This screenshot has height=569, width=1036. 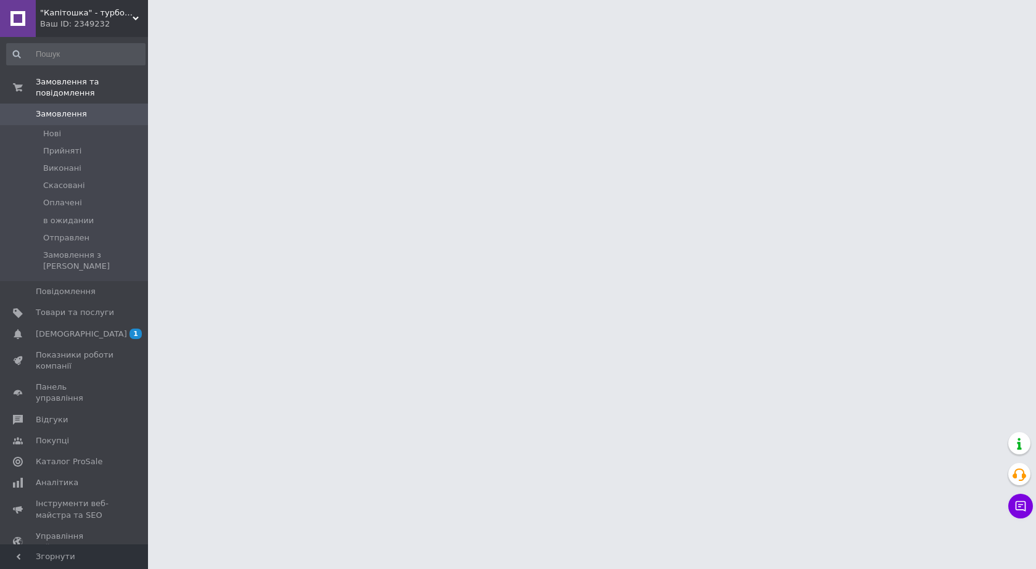 I want to click on span: Каталог ProSale, so click(x=69, y=462).